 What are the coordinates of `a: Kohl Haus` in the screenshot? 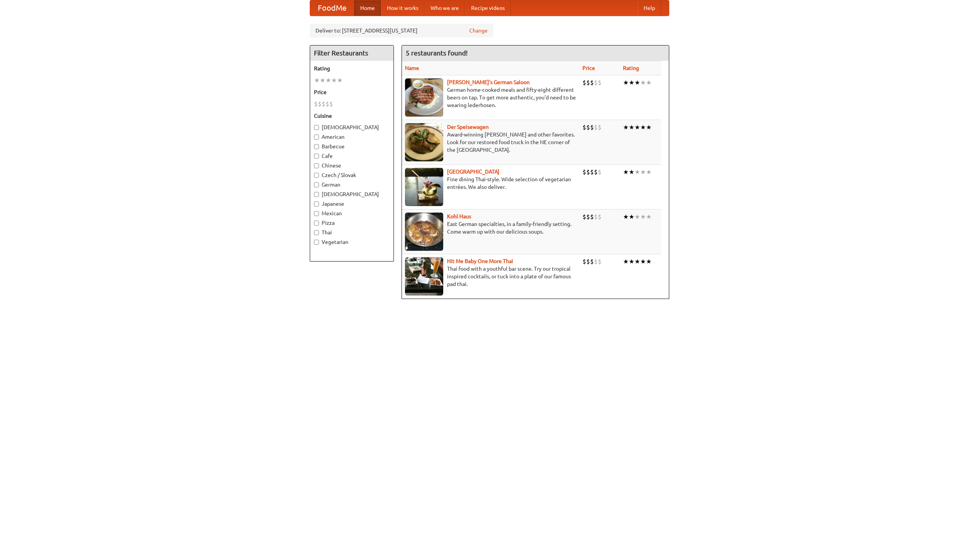 It's located at (459, 216).